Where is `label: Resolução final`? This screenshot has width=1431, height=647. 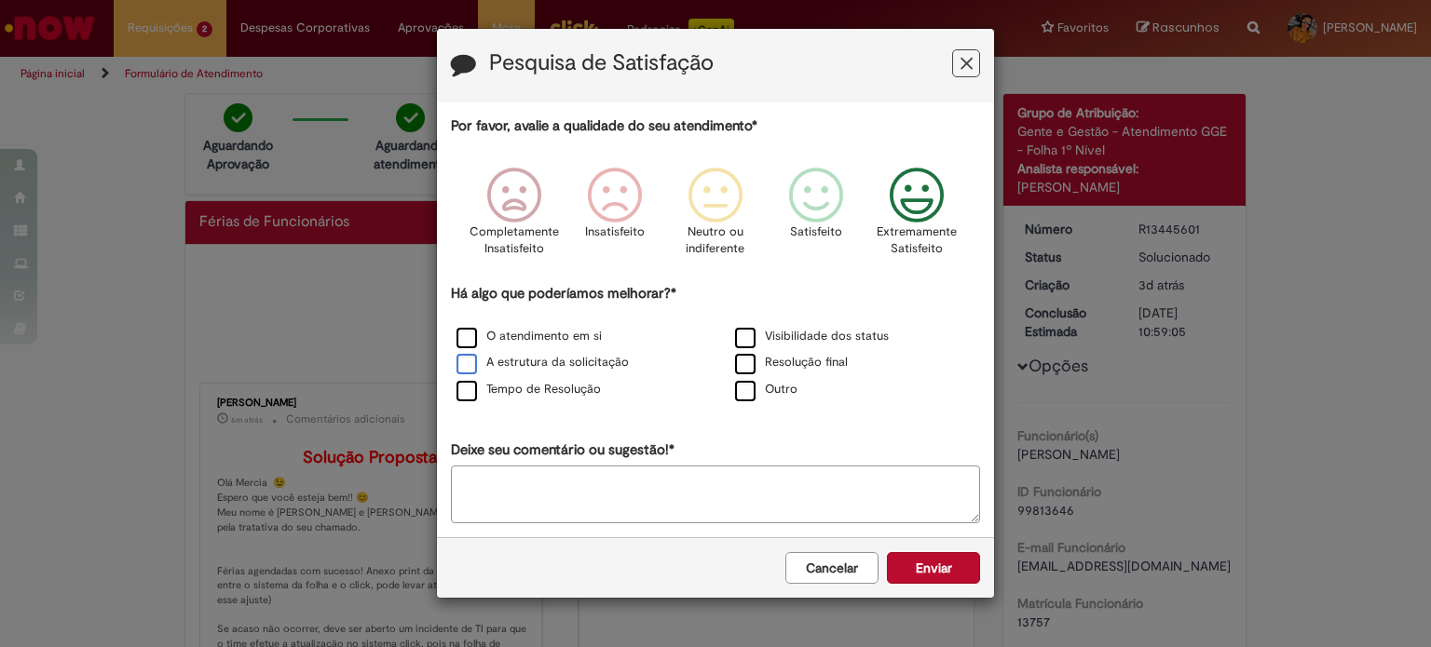 label: Resolução final is located at coordinates (791, 362).